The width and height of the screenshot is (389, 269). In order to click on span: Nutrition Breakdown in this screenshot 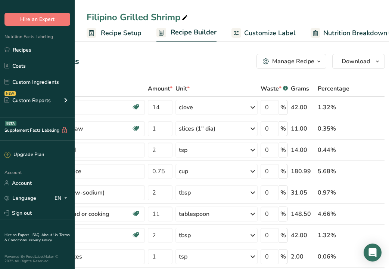, I will do `click(355, 33)`.